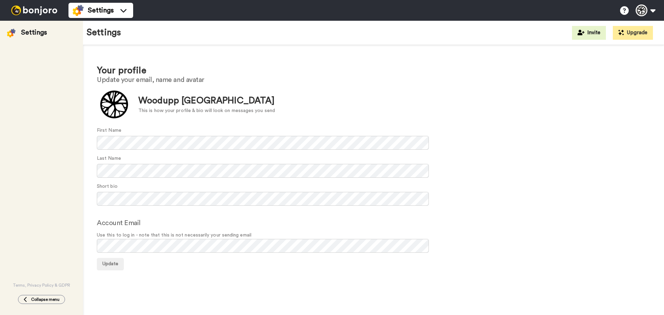 The width and height of the screenshot is (664, 315). Describe the element at coordinates (119, 223) in the screenshot. I see `label: Account Email` at that location.